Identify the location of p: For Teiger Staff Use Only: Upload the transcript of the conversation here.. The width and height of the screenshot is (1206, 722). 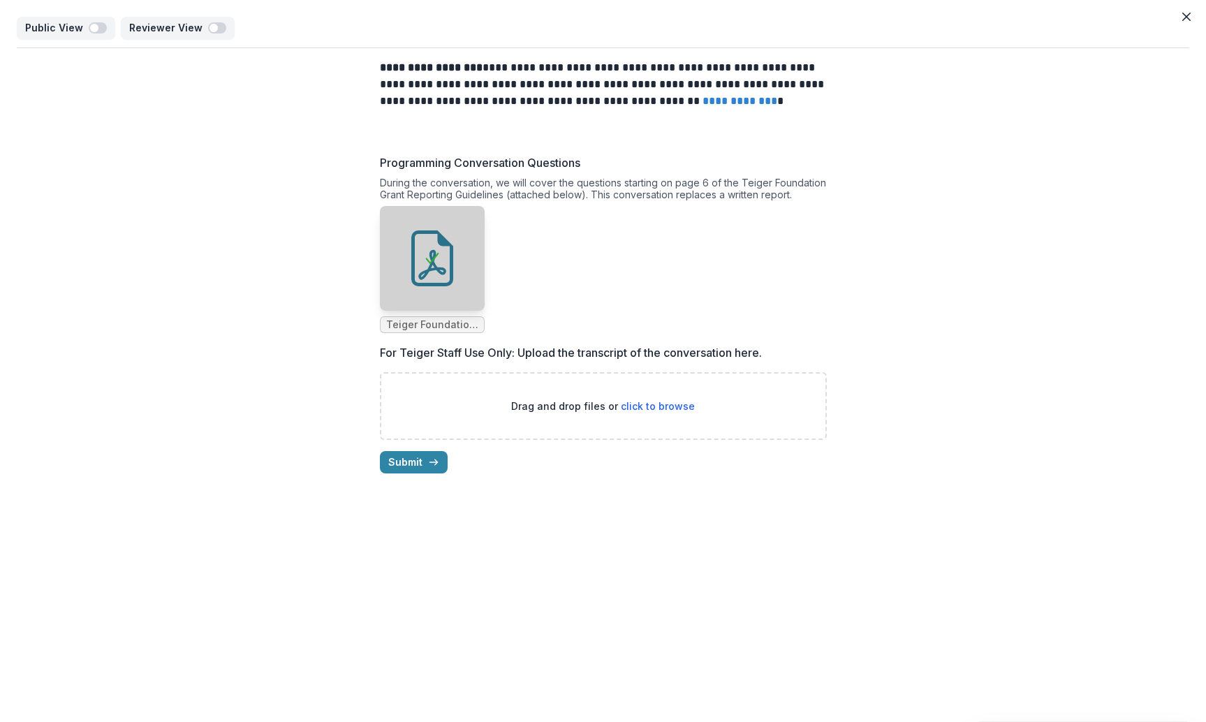
(570, 353).